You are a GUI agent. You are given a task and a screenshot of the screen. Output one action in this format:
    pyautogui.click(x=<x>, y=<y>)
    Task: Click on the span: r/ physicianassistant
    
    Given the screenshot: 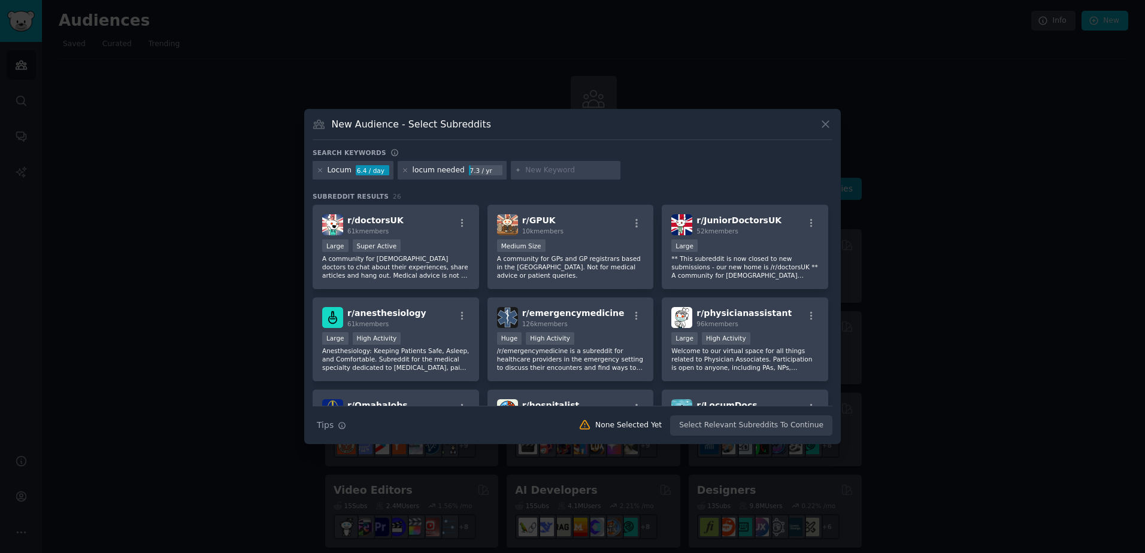 What is the action you would take?
    pyautogui.click(x=744, y=313)
    